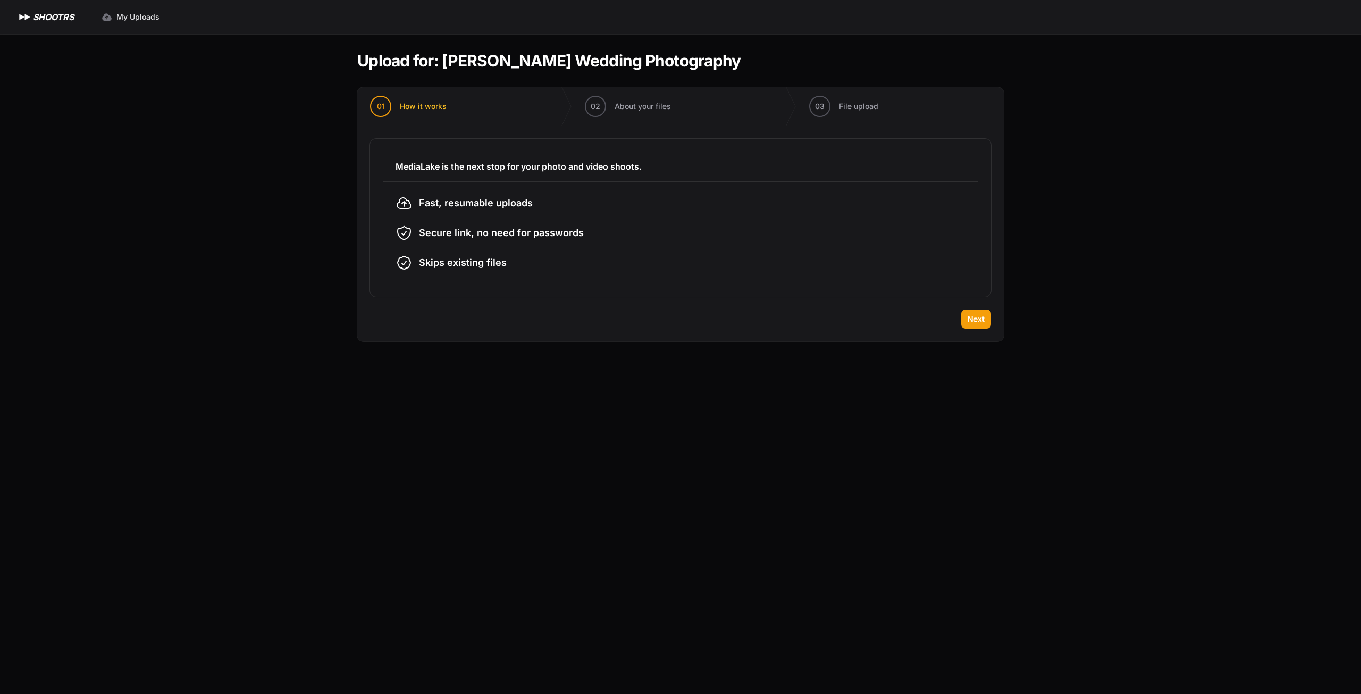 This screenshot has height=694, width=1361. What do you see at coordinates (476, 203) in the screenshot?
I see `span: Fast, resumable uploads` at bounding box center [476, 203].